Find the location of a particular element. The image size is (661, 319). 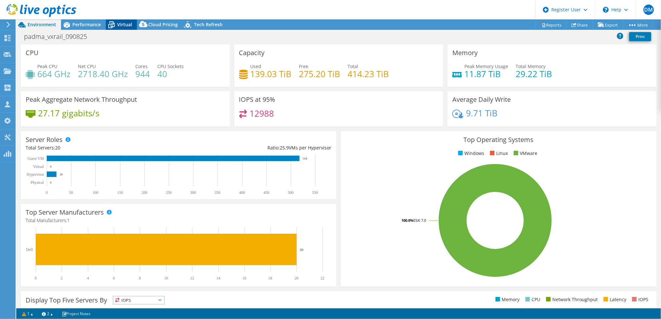

span: Peak Memory Usage is located at coordinates (486, 66).